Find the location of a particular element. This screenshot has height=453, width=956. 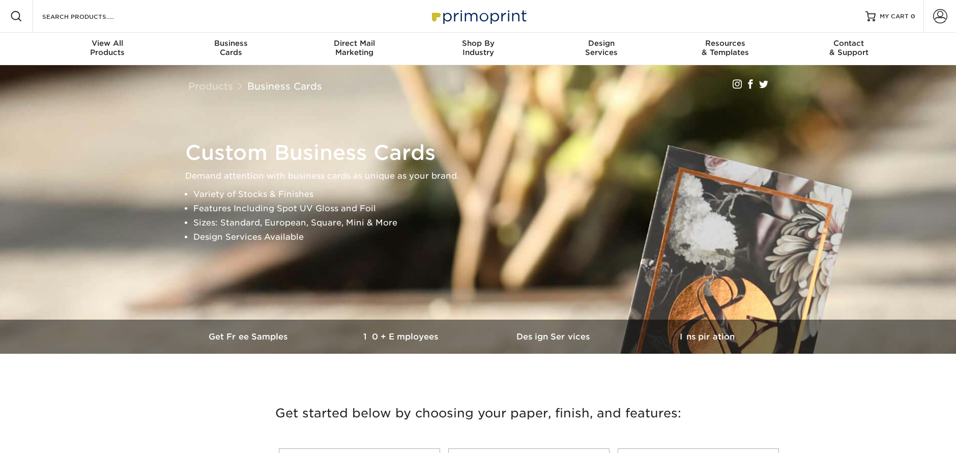

div: Services is located at coordinates (602, 48).